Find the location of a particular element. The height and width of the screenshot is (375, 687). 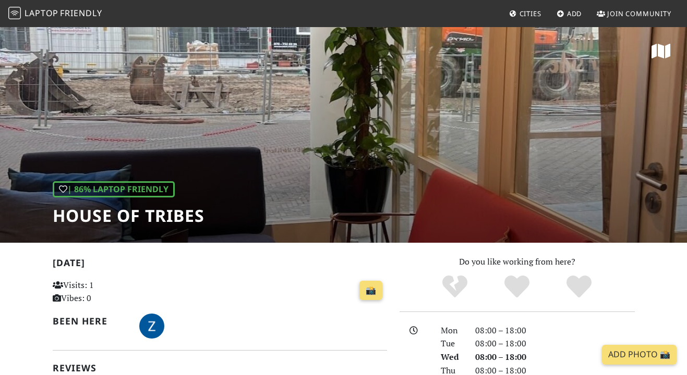

h2: Been here is located at coordinates (90, 321).